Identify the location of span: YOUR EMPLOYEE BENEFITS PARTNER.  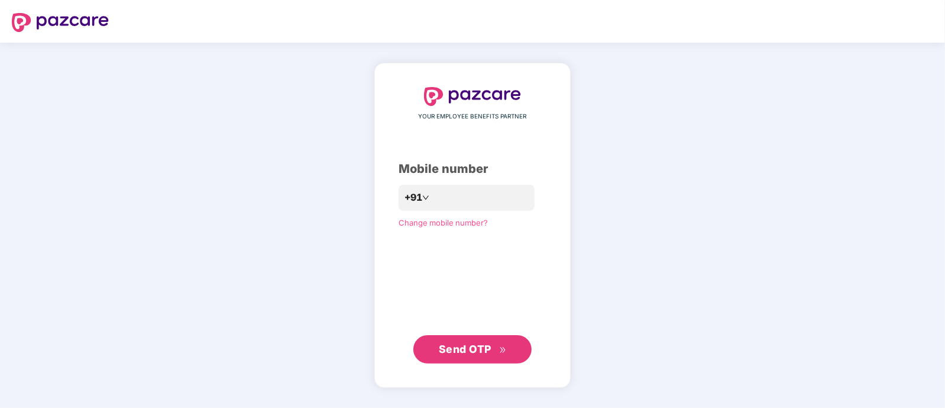
(473, 117).